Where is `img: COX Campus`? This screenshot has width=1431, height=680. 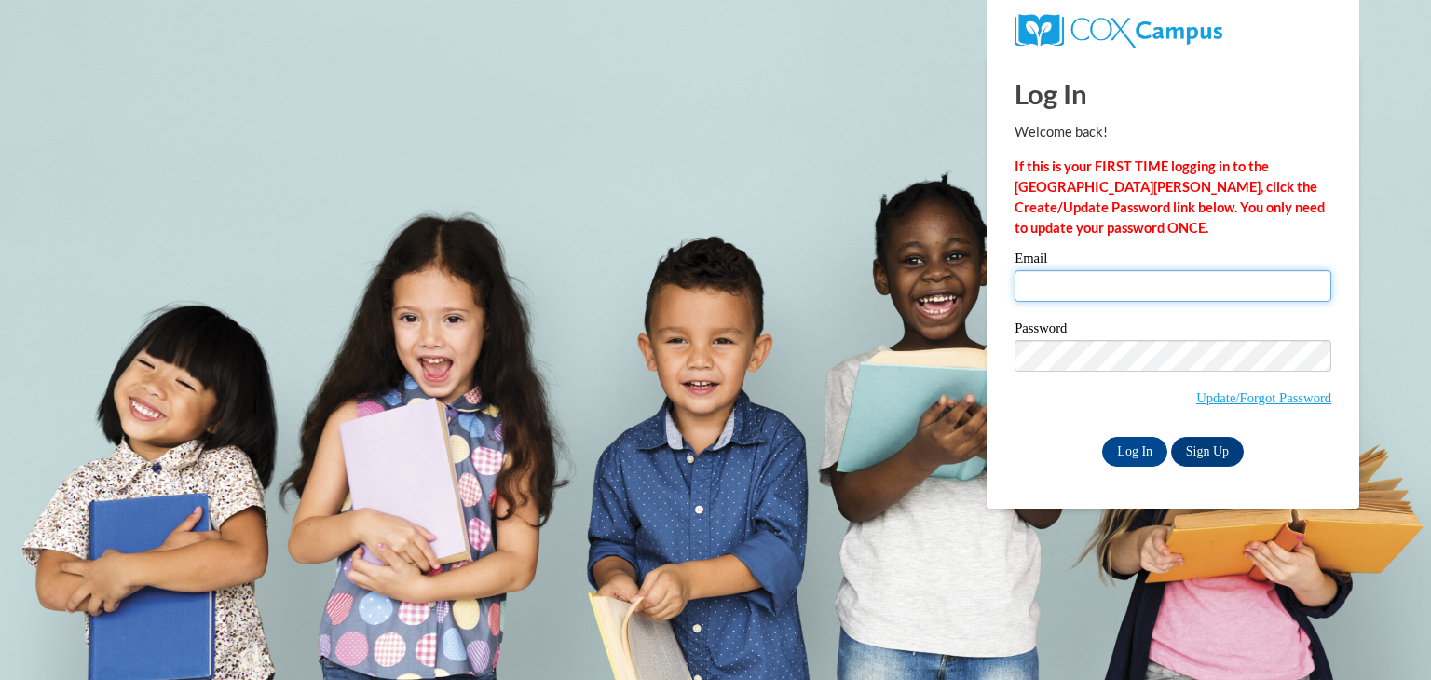
img: COX Campus is located at coordinates (1118, 31).